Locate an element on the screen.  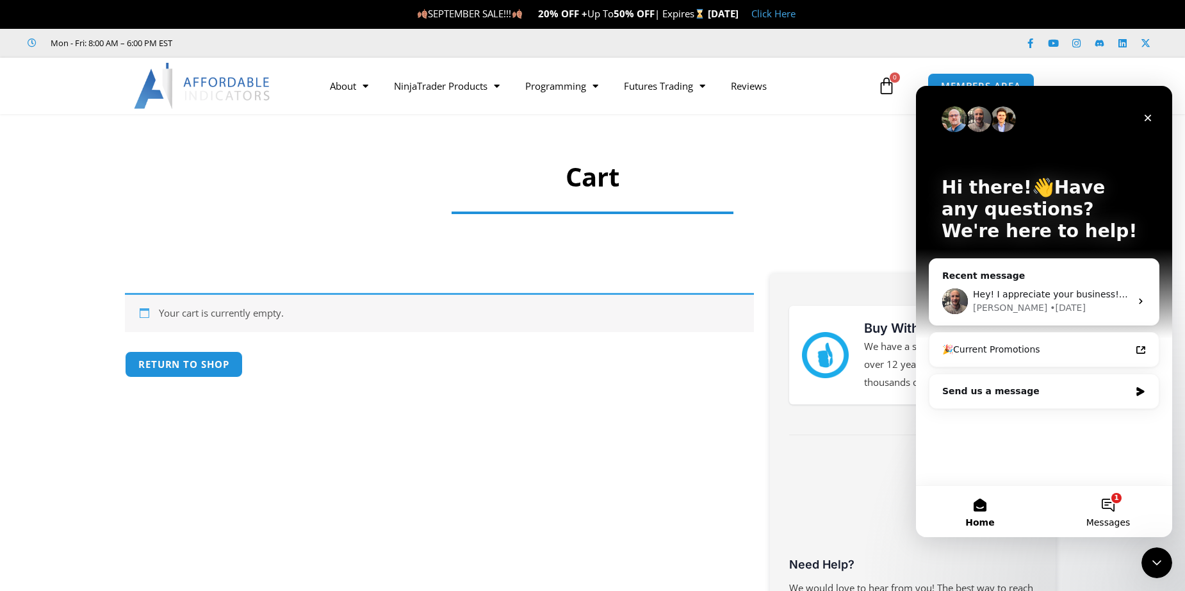
strong: 50% OFF is located at coordinates (634, 13).